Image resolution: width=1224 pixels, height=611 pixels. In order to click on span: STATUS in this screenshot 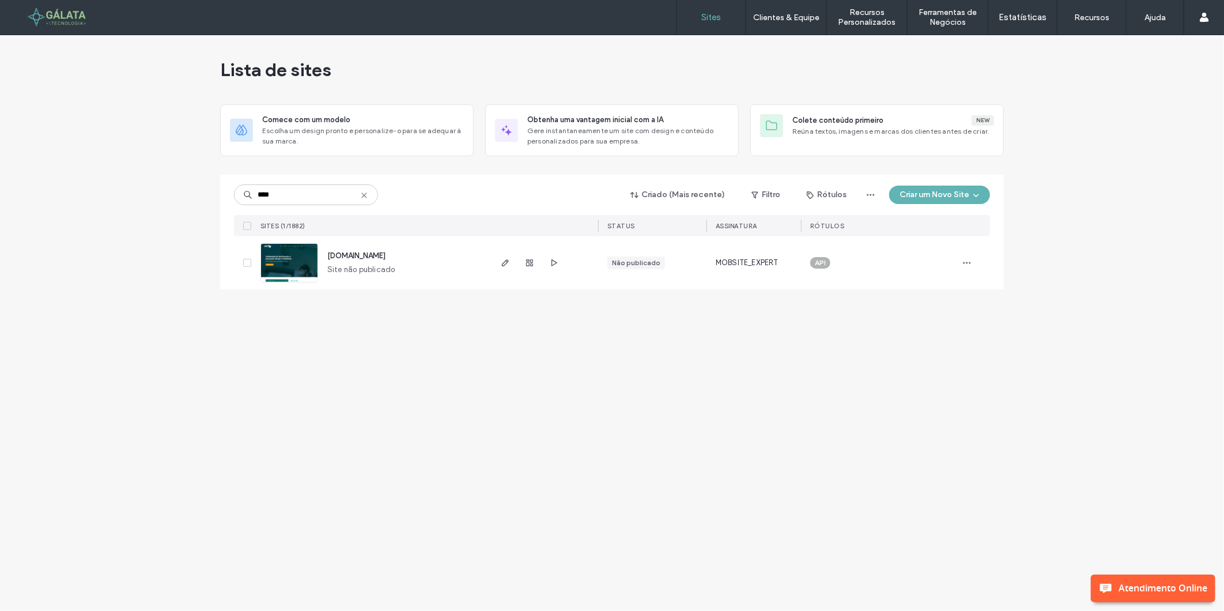, I will do `click(621, 226)`.